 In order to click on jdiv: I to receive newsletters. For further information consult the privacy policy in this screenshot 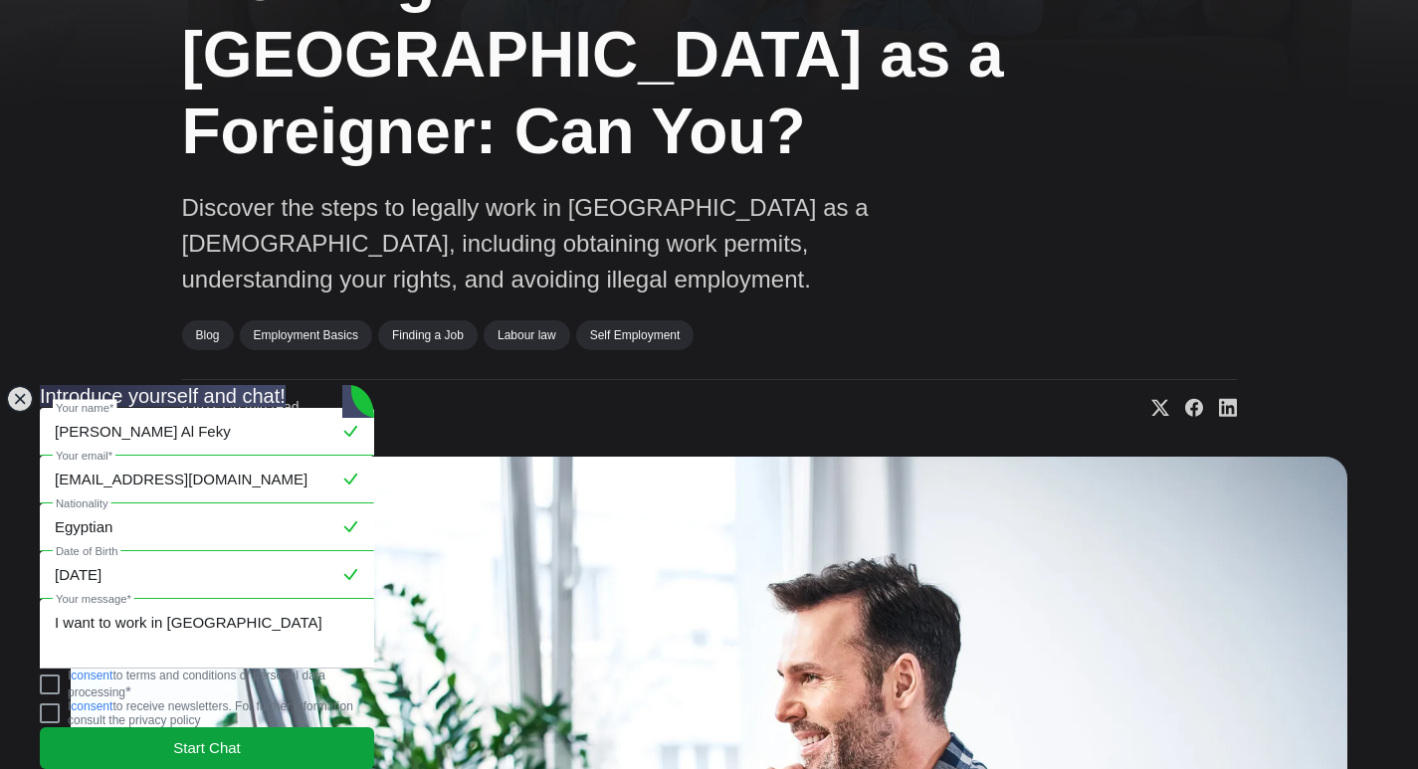, I will do `click(210, 714)`.